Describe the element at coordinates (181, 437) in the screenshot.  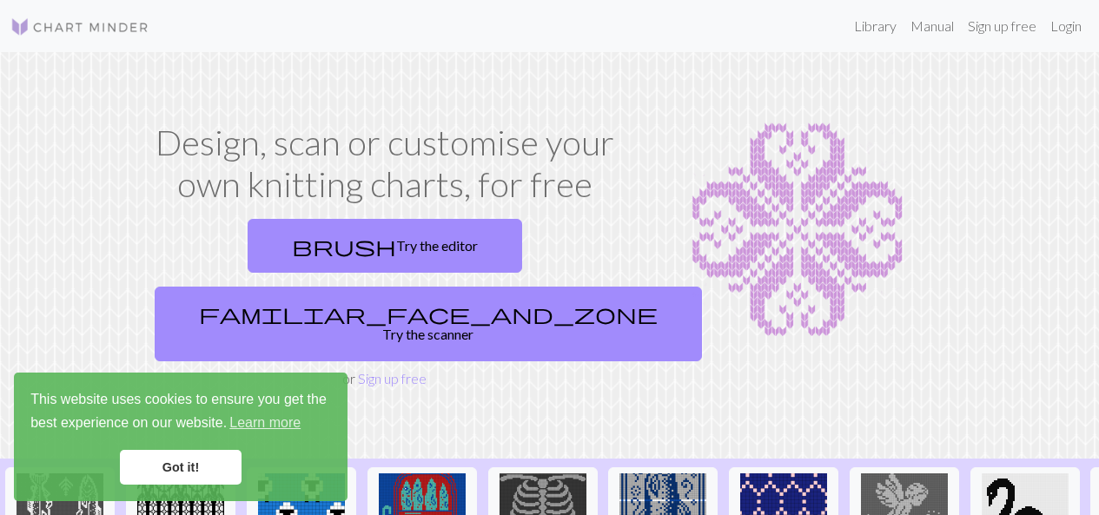
I see `div: cookieconsent` at that location.